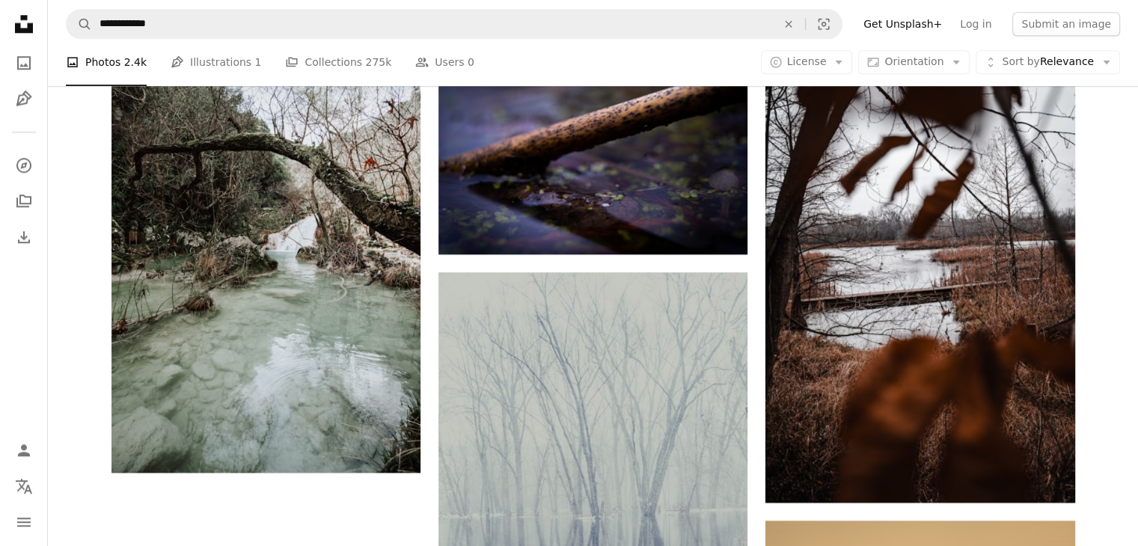  I want to click on button: Clear, so click(788, 24).